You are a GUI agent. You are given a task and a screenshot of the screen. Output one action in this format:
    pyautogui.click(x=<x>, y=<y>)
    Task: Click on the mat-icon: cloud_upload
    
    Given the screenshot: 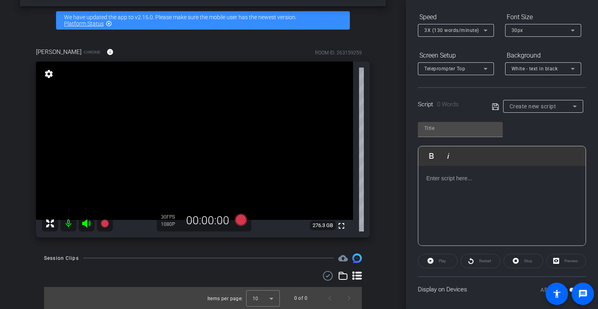 What is the action you would take?
    pyautogui.click(x=343, y=258)
    